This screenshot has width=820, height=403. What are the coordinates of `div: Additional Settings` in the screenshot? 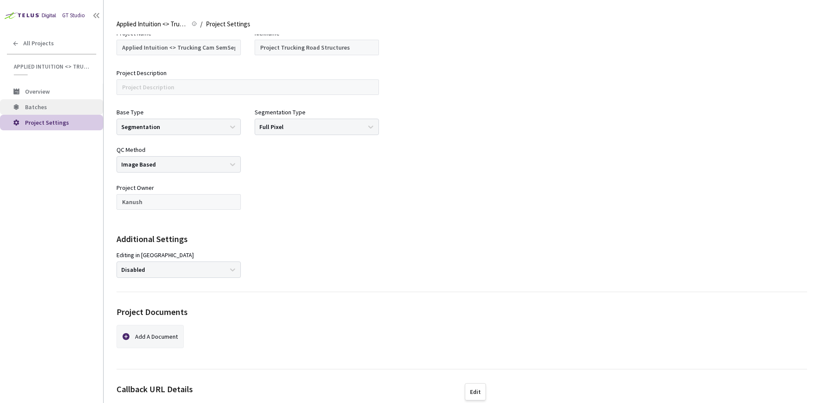 It's located at (462, 239).